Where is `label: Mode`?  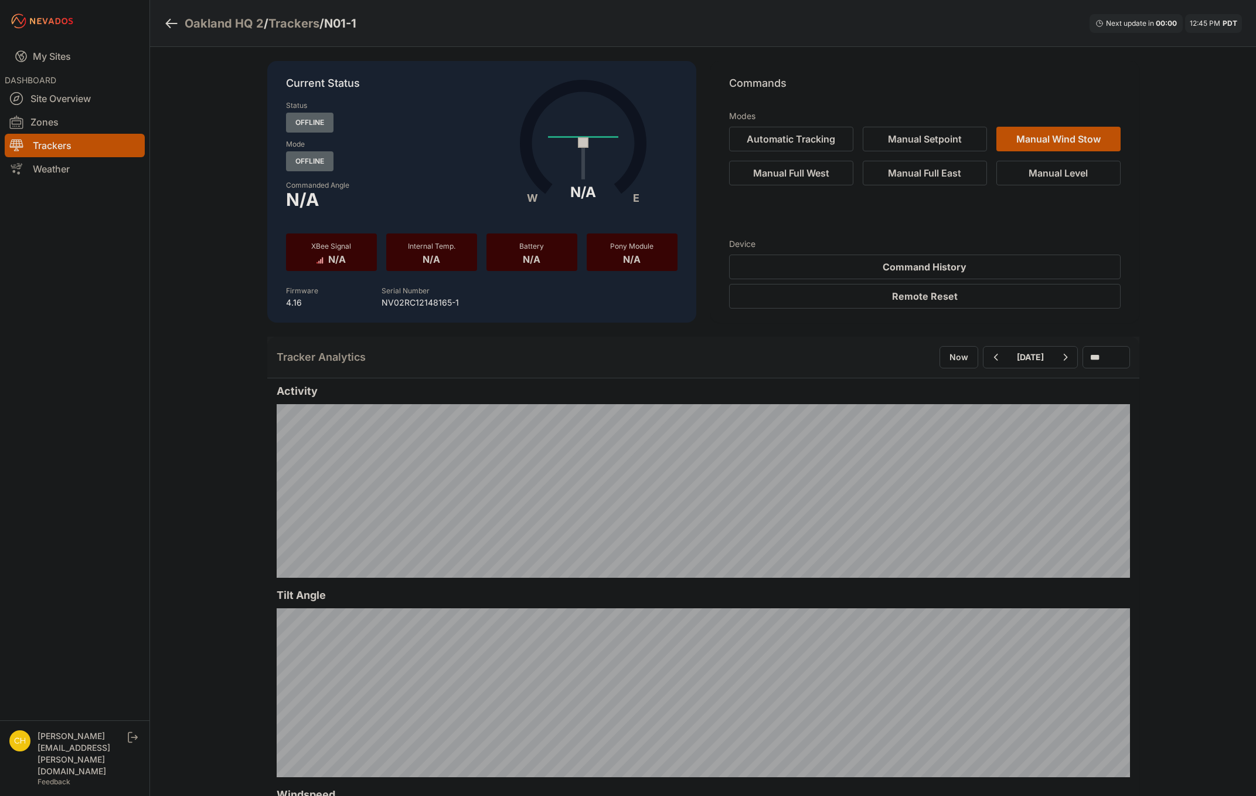
label: Mode is located at coordinates (295, 144).